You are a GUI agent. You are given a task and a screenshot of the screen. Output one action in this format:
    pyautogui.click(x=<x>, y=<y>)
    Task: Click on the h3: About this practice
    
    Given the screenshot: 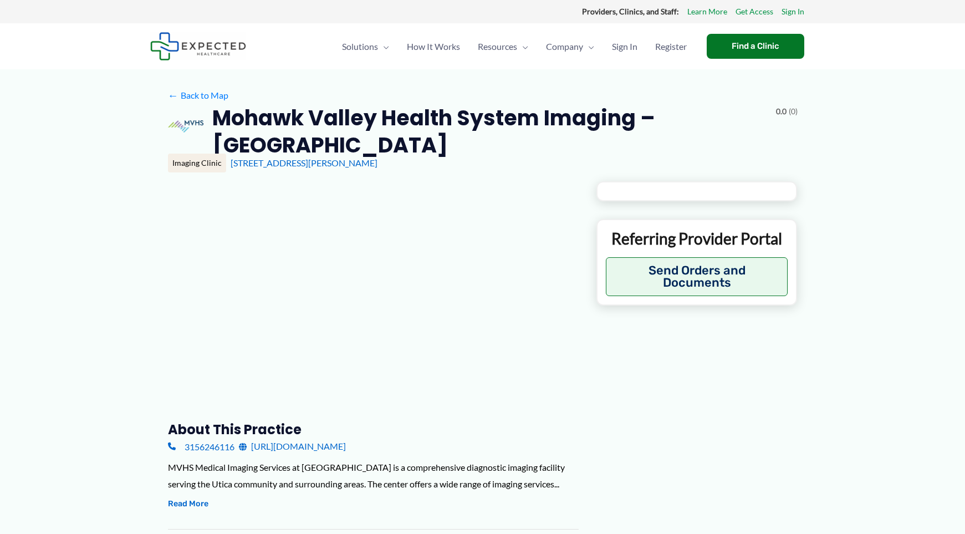 What is the action you would take?
    pyautogui.click(x=373, y=429)
    